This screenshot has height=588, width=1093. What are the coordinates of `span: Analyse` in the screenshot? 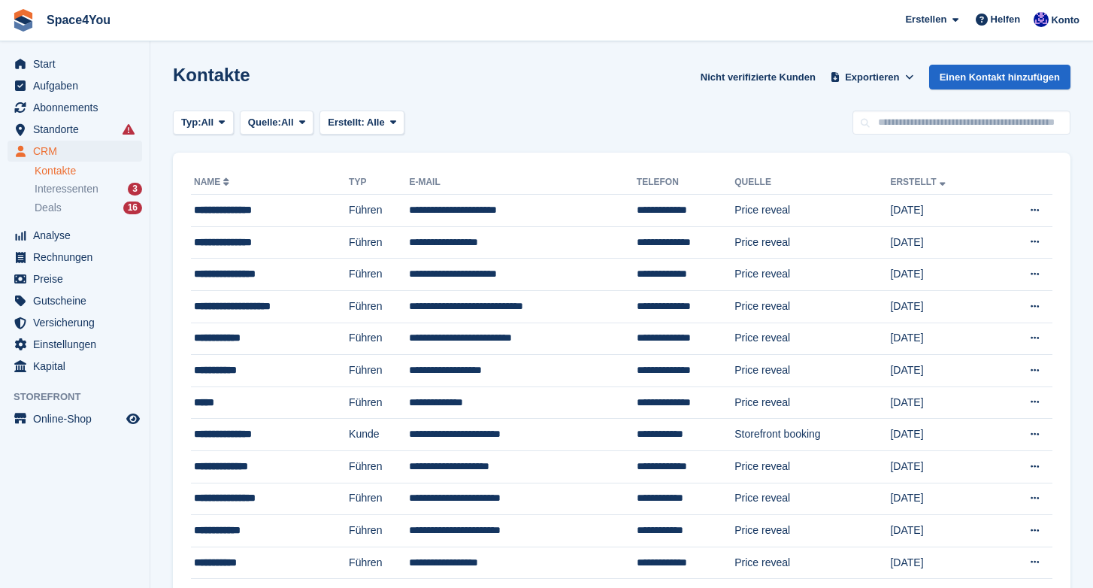 It's located at (78, 235).